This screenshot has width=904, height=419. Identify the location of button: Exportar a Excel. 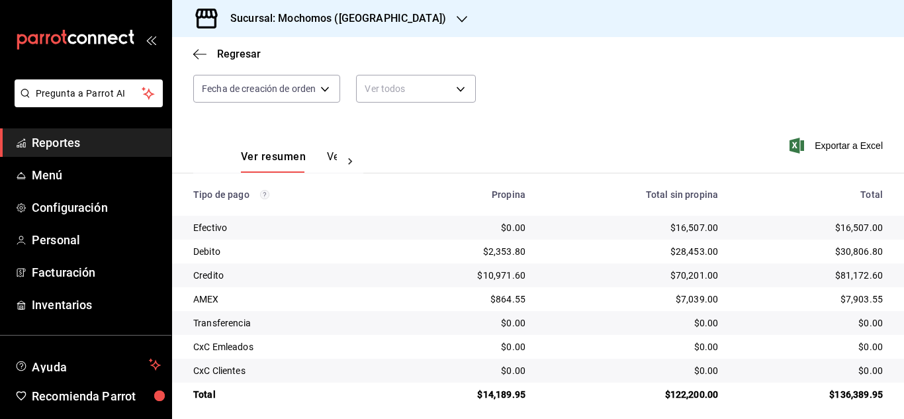
(837, 146).